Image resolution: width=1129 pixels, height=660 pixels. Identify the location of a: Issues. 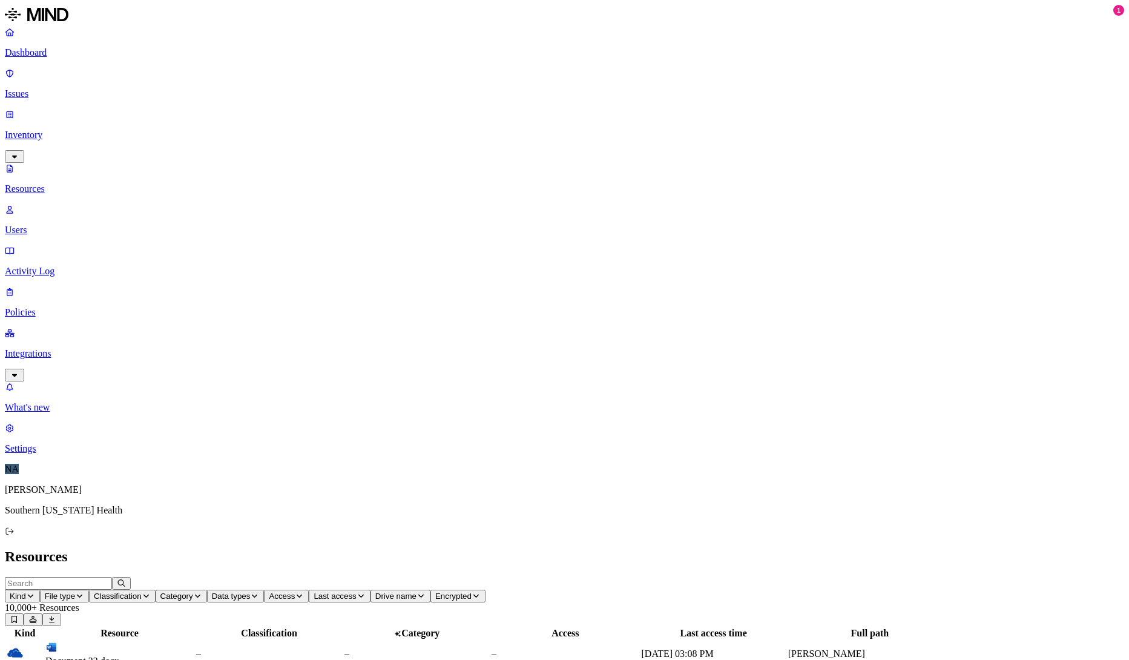
(564, 84).